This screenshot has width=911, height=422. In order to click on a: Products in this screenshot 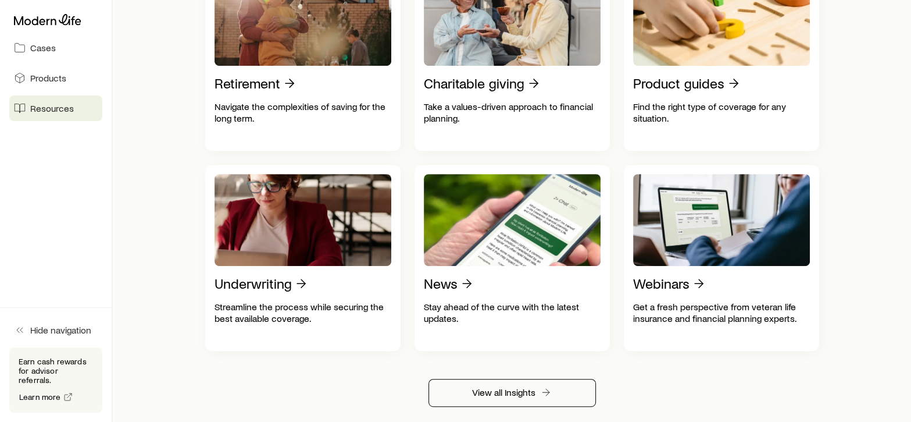, I will do `click(56, 78)`.